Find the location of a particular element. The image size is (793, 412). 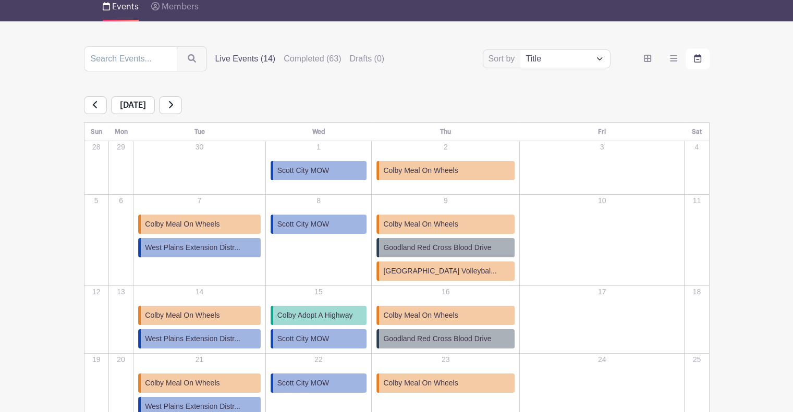

p: 1 is located at coordinates (319, 147).